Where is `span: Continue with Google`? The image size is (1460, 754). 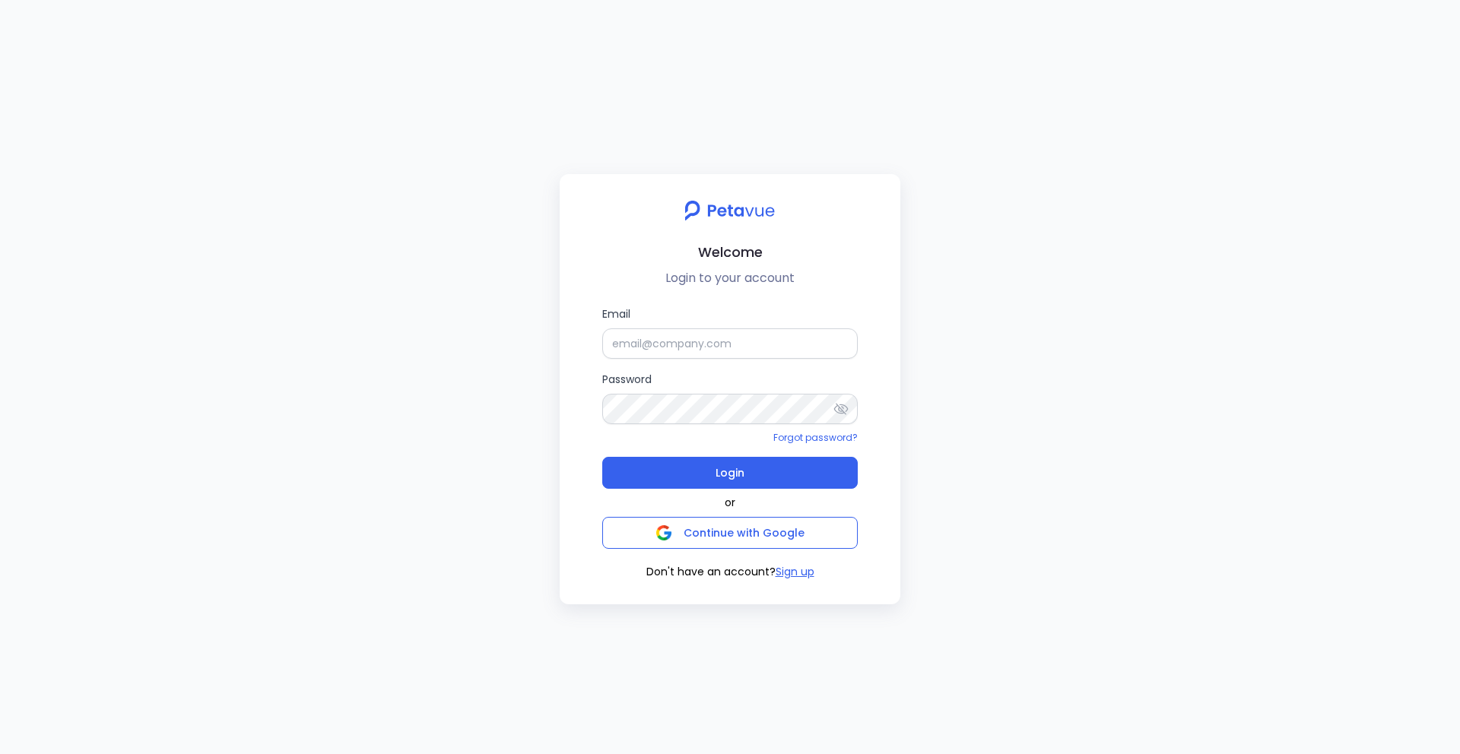 span: Continue with Google is located at coordinates (744, 533).